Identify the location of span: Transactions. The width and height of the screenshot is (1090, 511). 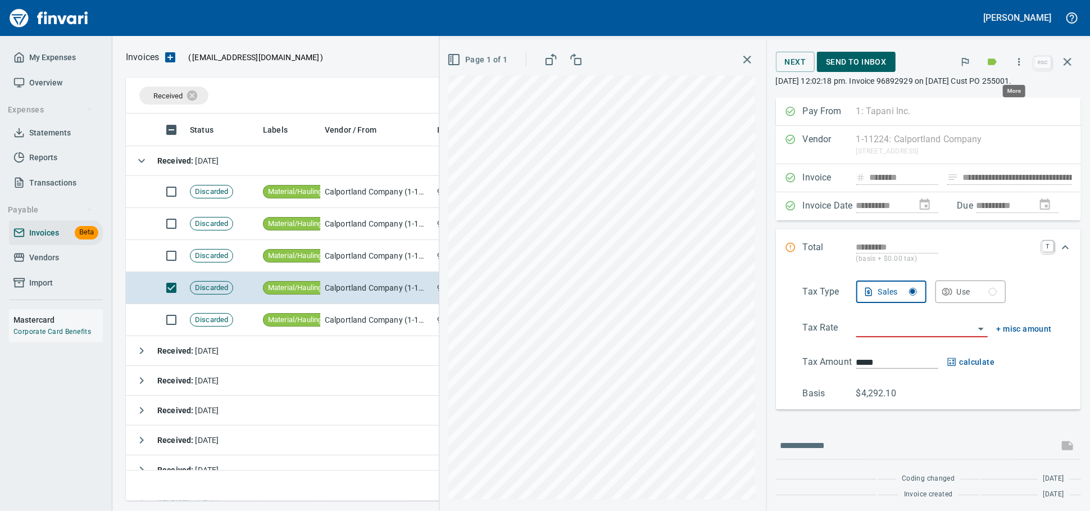
(53, 183).